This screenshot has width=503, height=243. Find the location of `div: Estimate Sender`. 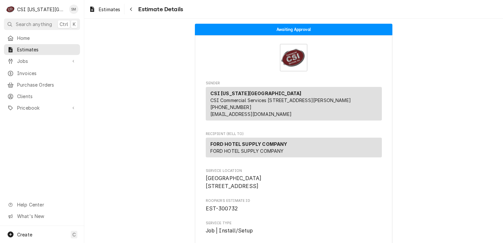

div: Estimate Sender is located at coordinates (294, 102).